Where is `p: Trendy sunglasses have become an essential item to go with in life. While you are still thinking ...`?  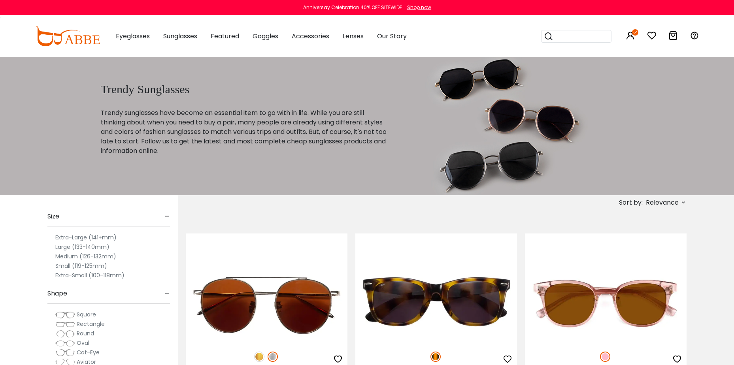
p: Trendy sunglasses have become an essential item to go with in life. While you are still thinking ... is located at coordinates (245, 132).